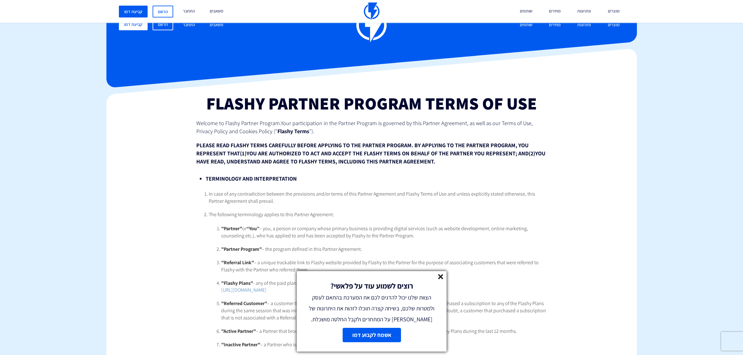 This screenshot has width=743, height=355. Describe the element at coordinates (293, 131) in the screenshot. I see `b: Flashy Terms` at that location.